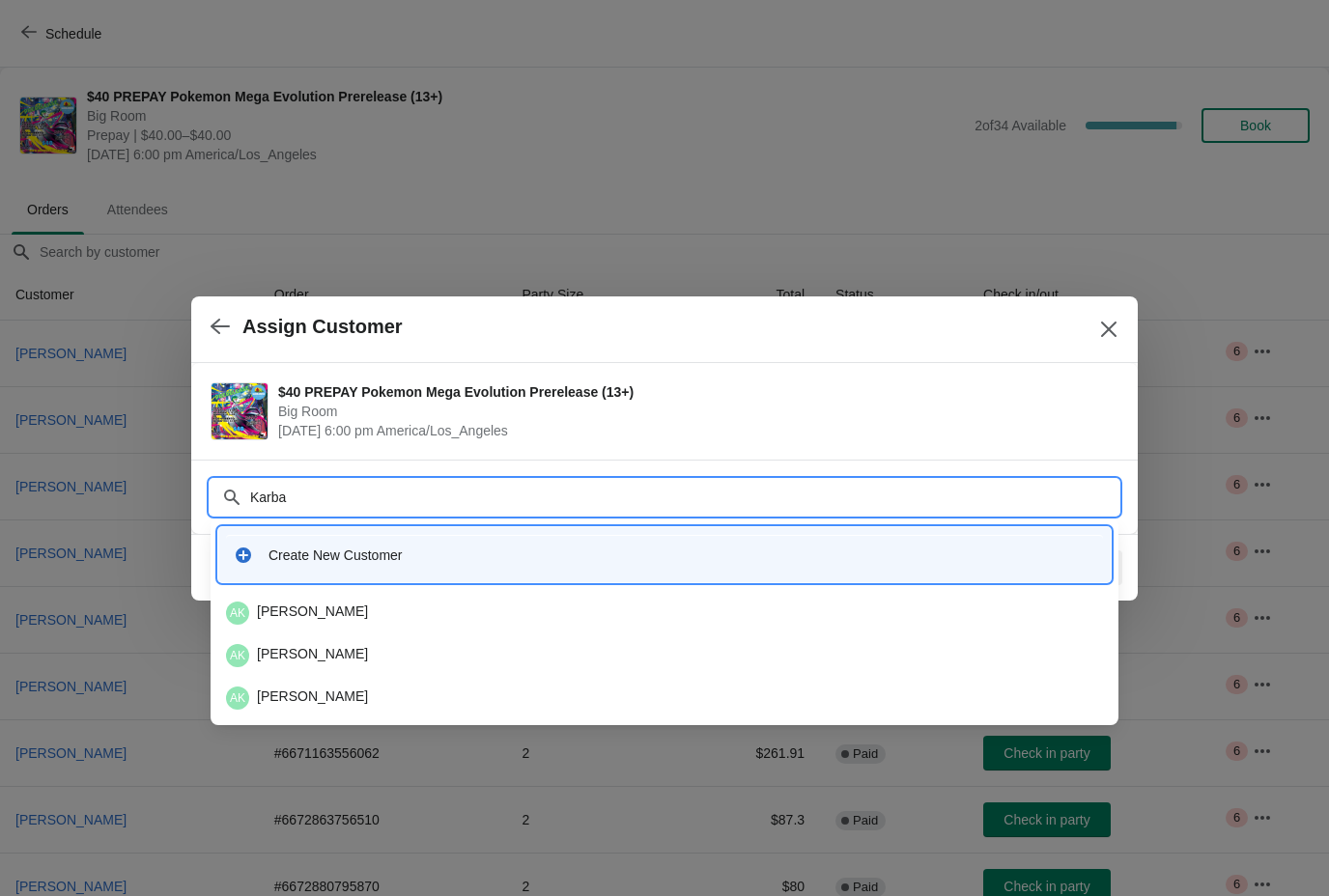 This screenshot has width=1329, height=896. I want to click on img: $40 PREPAY Pokemon Mega Evolution Prerelease (13+) | Big Room | September 21 | 6:00 pm America/Lo..., so click(239, 411).